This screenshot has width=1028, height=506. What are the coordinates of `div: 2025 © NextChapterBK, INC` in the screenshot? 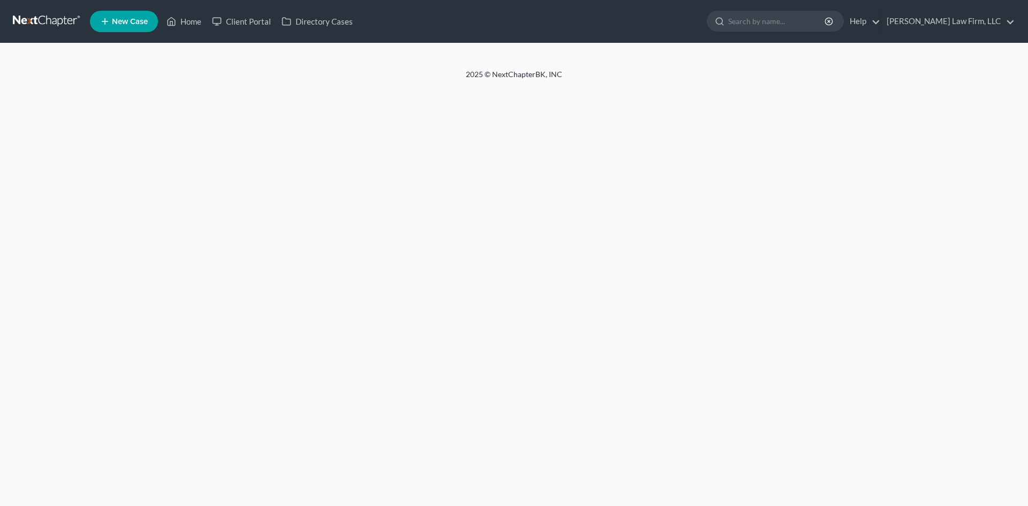 It's located at (514, 79).